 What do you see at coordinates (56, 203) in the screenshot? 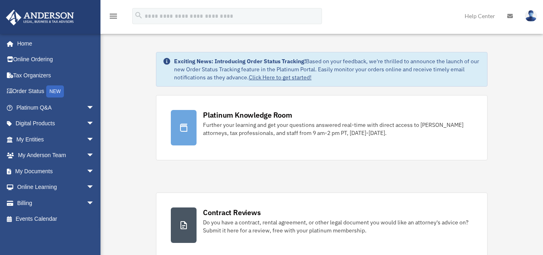
I see `a: Billingarrow_drop_down` at bounding box center [56, 203].